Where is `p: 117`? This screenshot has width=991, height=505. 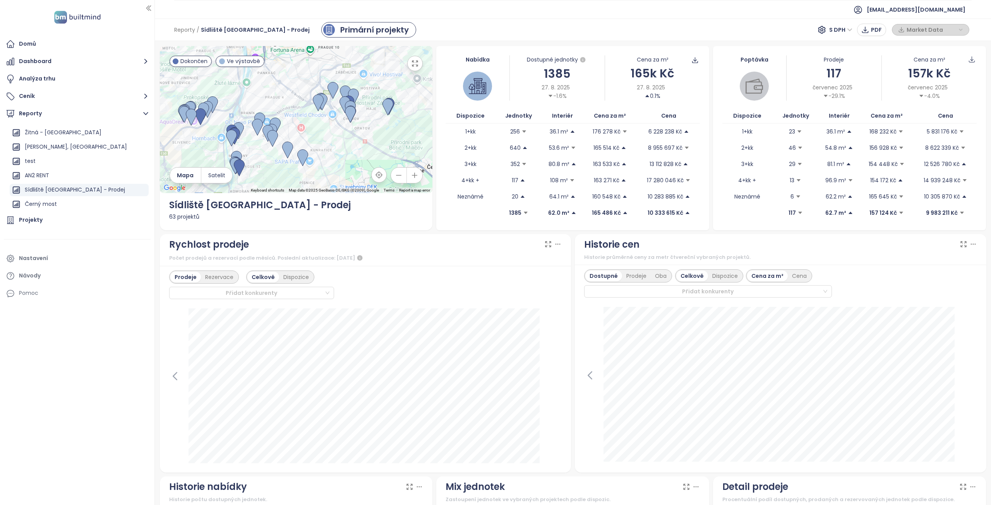
p: 117 is located at coordinates (792, 213).